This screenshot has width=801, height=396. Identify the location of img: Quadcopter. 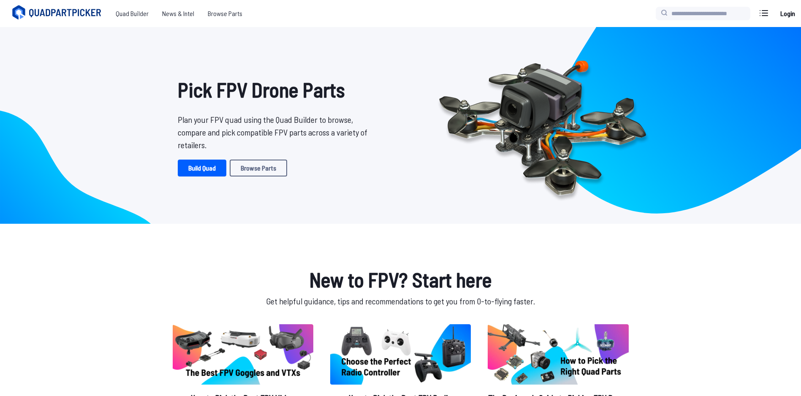
(543, 125).